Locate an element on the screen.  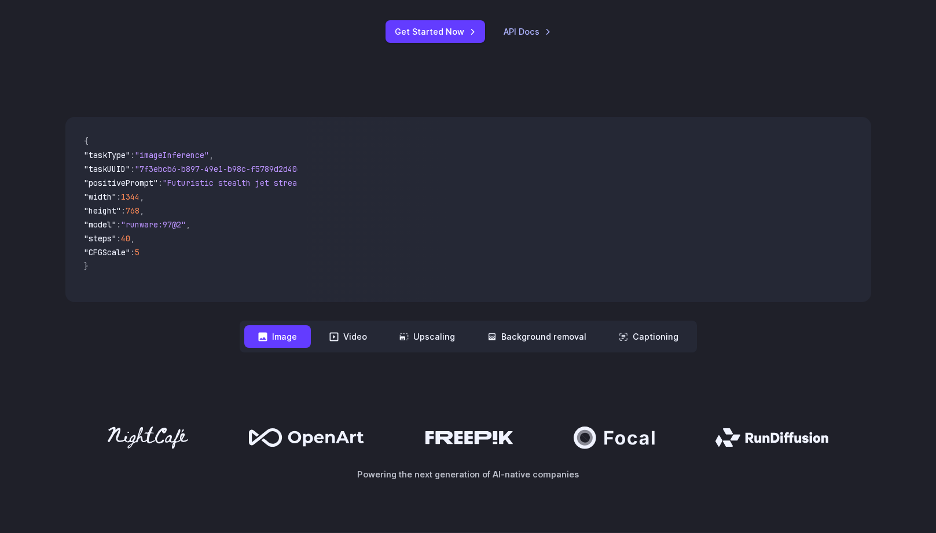
span: "taskType" is located at coordinates (107, 155).